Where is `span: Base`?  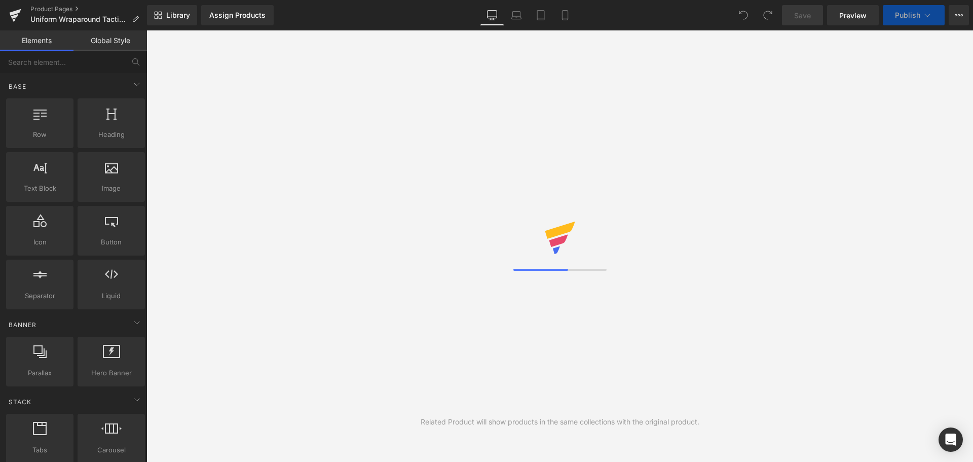
span: Base is located at coordinates (17, 86).